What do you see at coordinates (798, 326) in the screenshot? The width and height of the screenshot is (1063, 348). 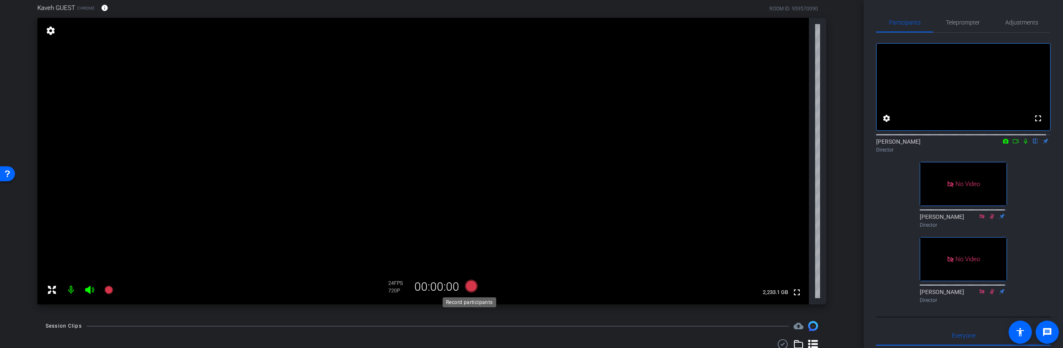 I see `mat-icon: cloud_upload` at bounding box center [798, 326].